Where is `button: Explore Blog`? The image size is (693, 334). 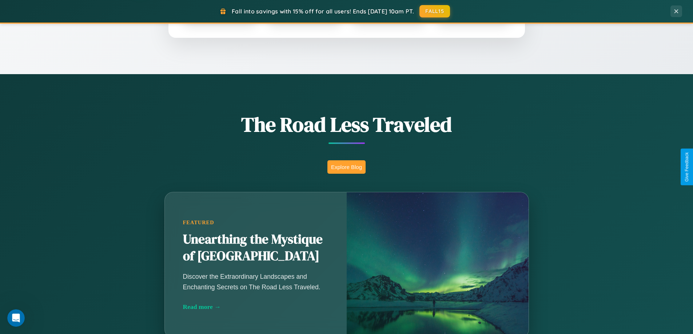
button: Explore Blog is located at coordinates (346, 167).